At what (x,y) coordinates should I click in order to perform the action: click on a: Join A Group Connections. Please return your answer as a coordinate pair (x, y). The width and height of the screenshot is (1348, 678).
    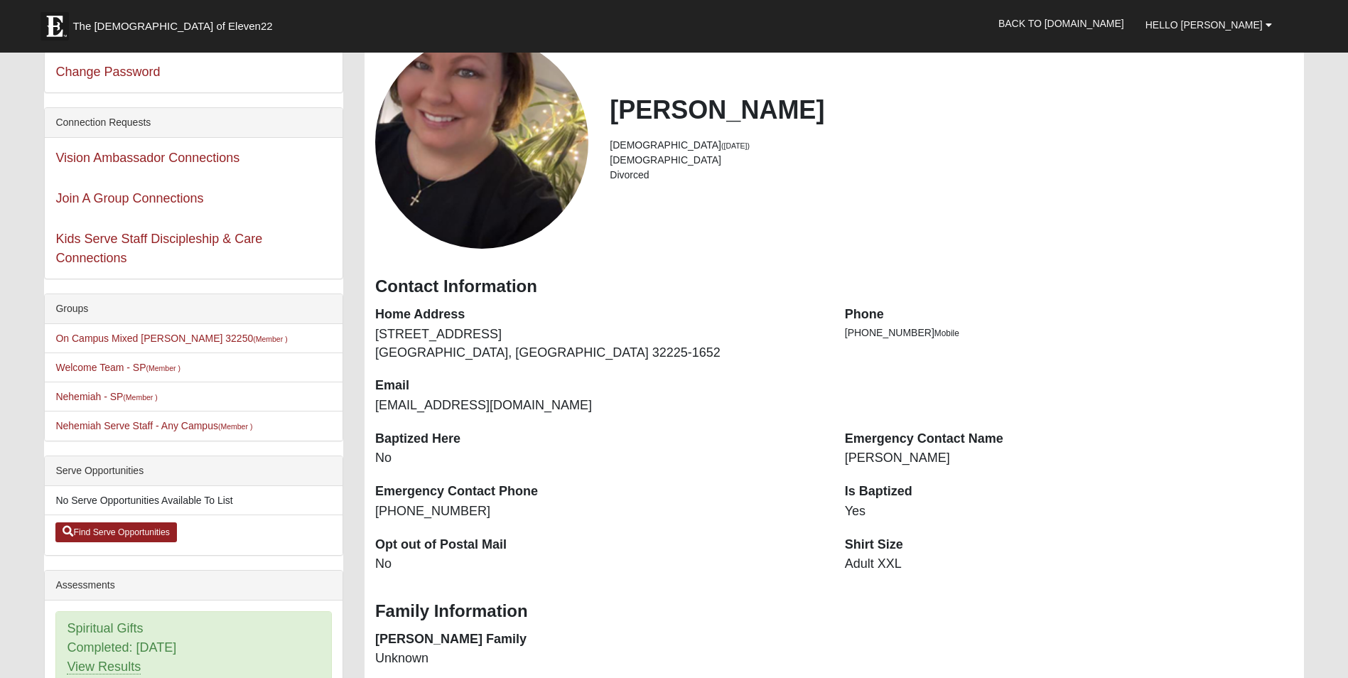
    Looking at the image, I should click on (129, 198).